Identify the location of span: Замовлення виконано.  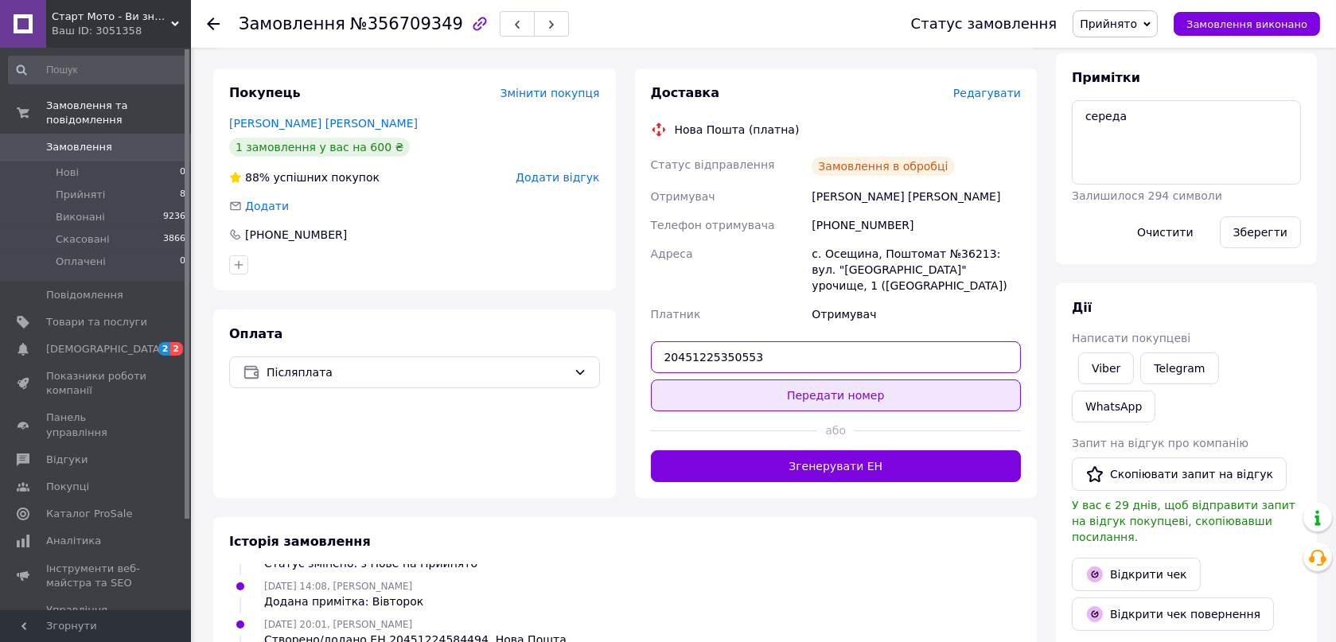
(1247, 24).